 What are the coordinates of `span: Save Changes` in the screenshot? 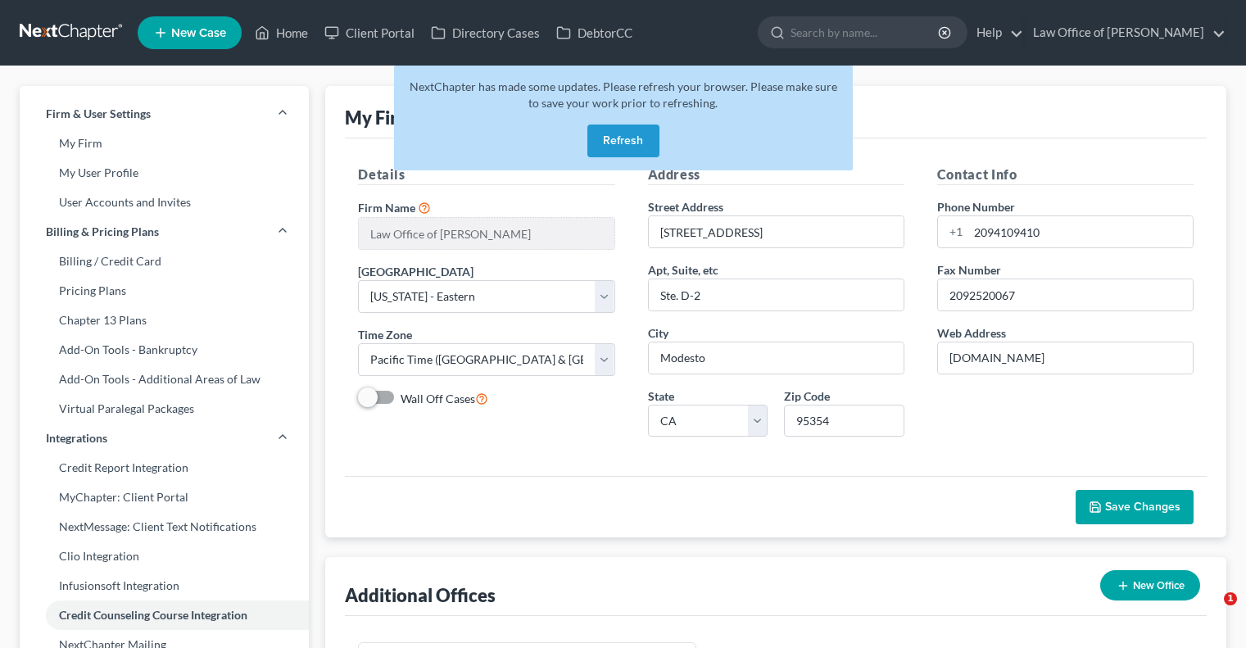 It's located at (1142, 506).